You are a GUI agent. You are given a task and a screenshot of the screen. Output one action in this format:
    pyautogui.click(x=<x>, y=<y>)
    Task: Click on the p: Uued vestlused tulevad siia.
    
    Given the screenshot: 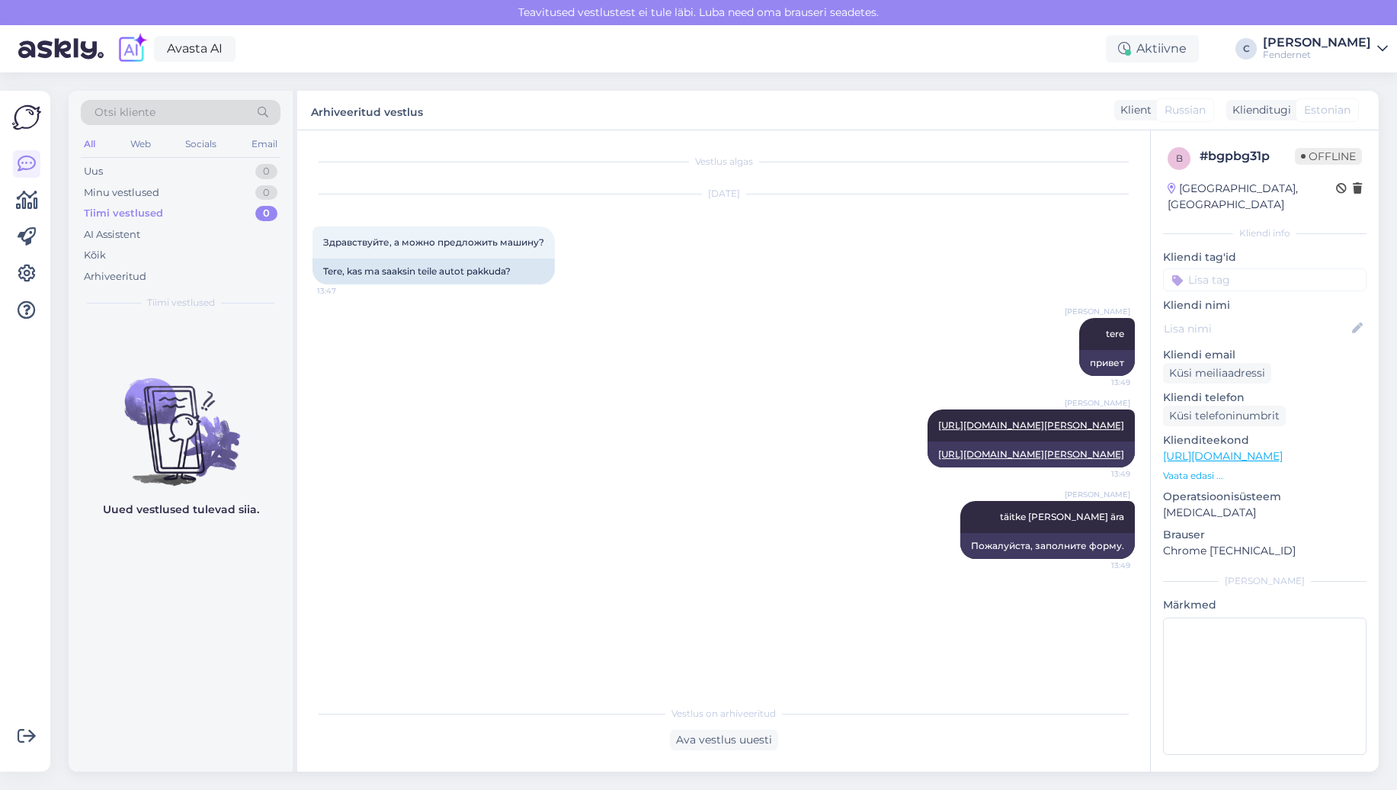 What is the action you would take?
    pyautogui.click(x=181, y=509)
    